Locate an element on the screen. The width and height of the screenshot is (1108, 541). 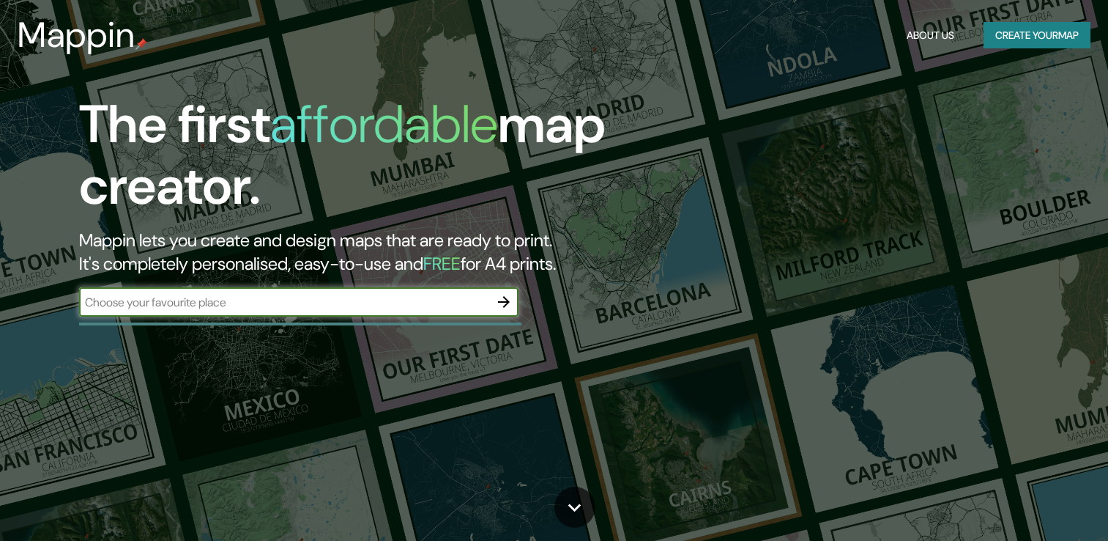
h2: Mappin lets you create and design maps that are ready to print. It's completely personalised, eas... is located at coordinates (356, 252).